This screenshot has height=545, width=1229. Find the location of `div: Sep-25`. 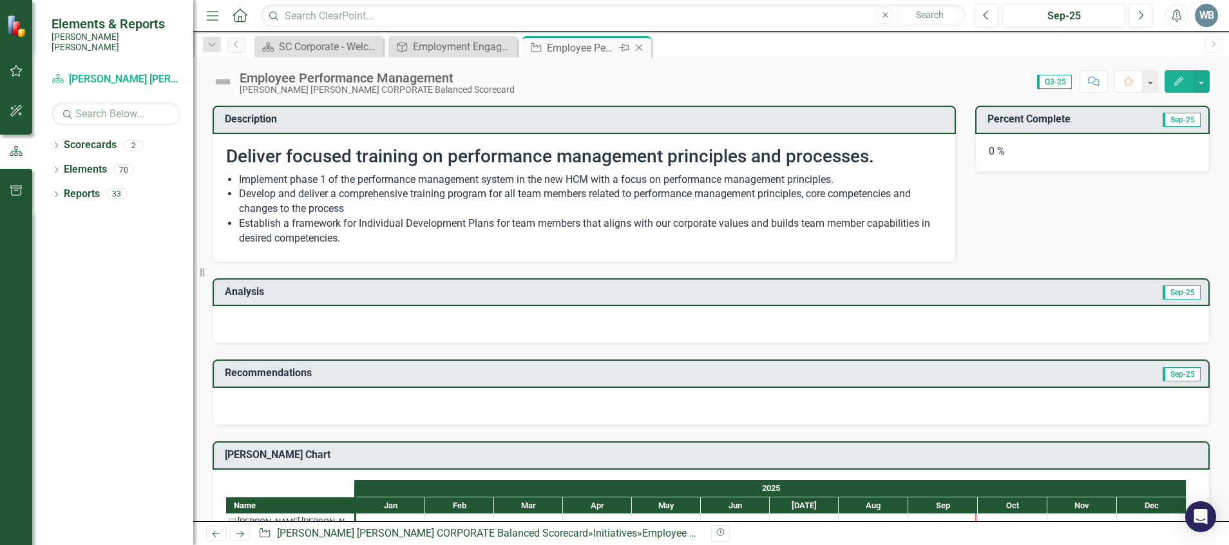

div: Sep-25 is located at coordinates (1063, 16).